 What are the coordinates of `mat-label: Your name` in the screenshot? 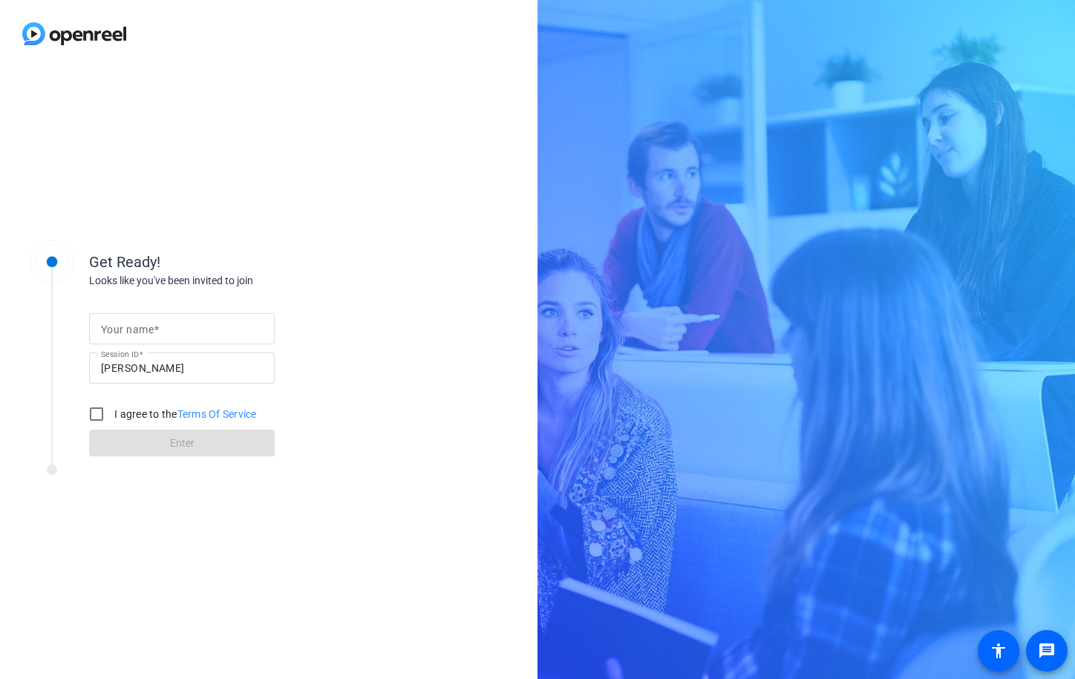 It's located at (127, 330).